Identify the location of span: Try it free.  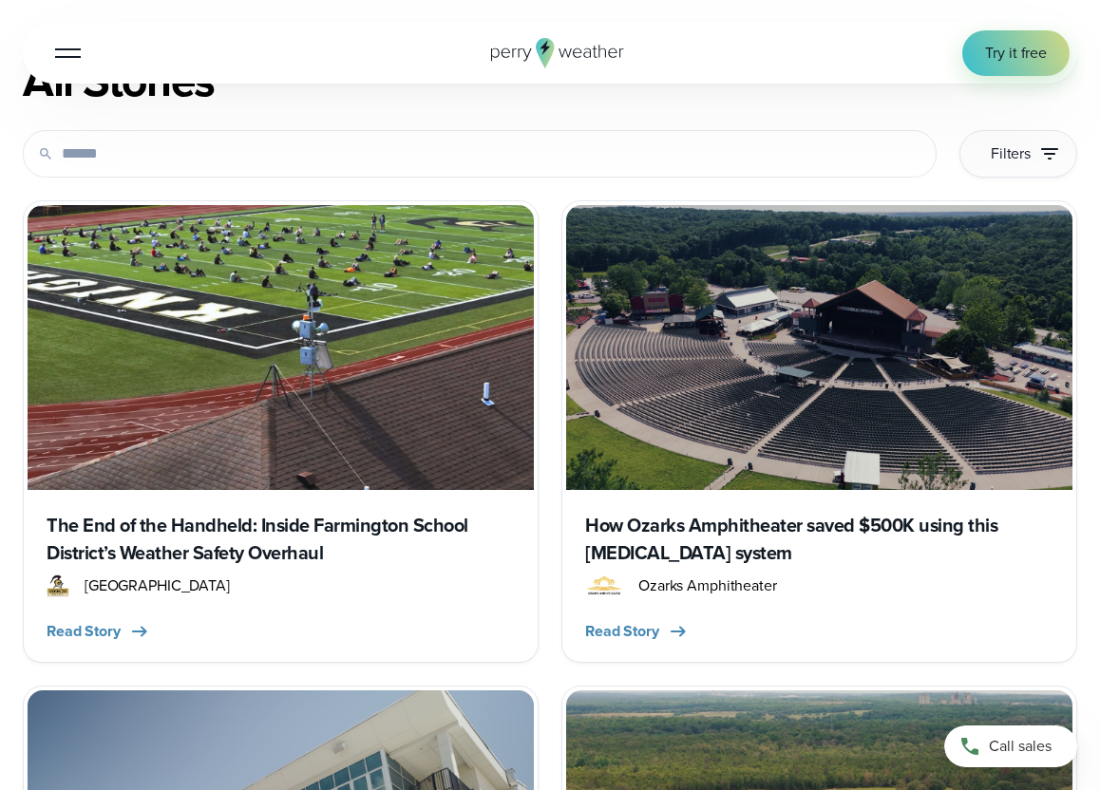
(1015, 53).